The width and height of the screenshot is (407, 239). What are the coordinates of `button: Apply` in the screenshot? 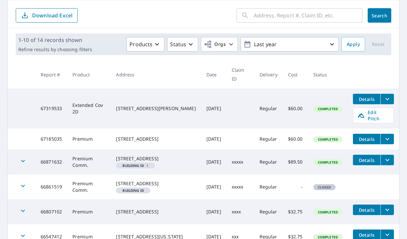 It's located at (354, 44).